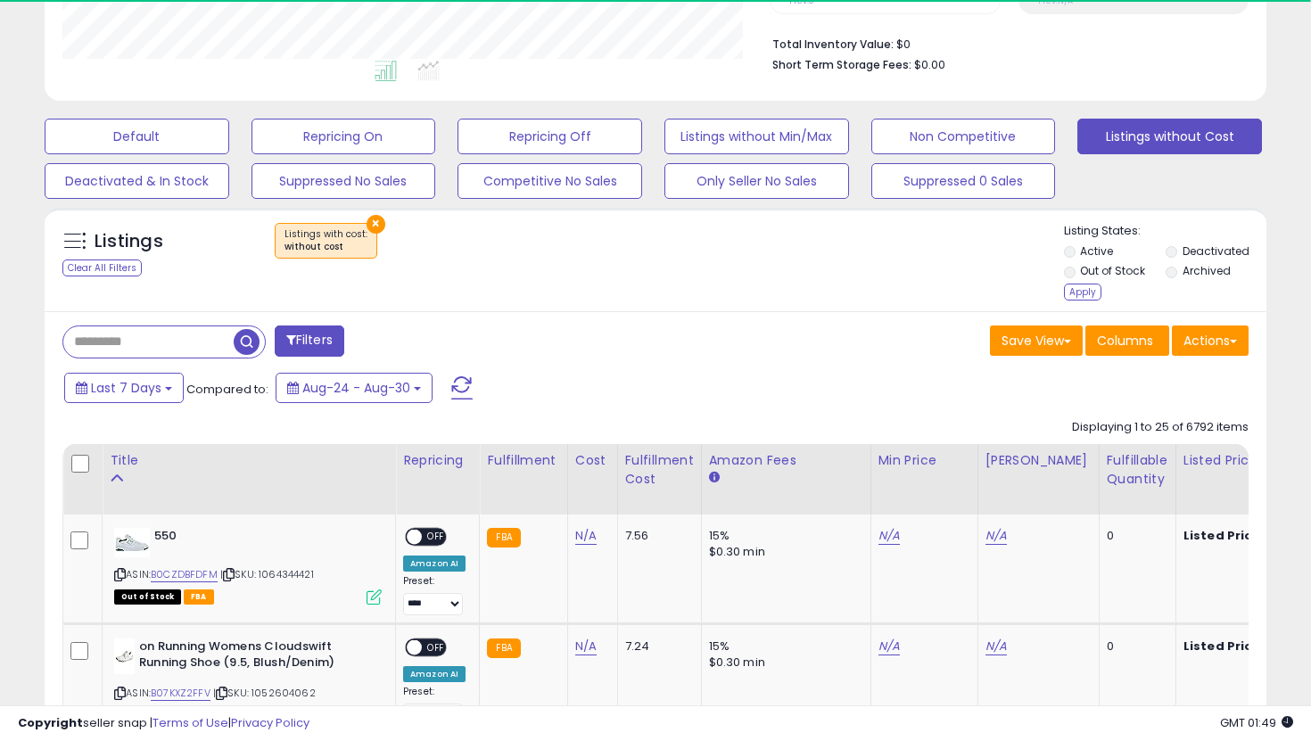  What do you see at coordinates (963, 136) in the screenshot?
I see `button: Non Competitive` at bounding box center [963, 136].